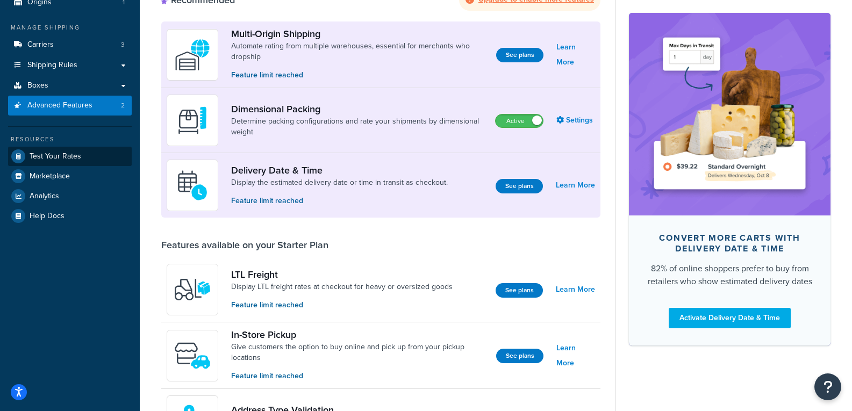 Image resolution: width=852 pixels, height=411 pixels. Describe the element at coordinates (122, 45) in the screenshot. I see `span: 3` at that location.